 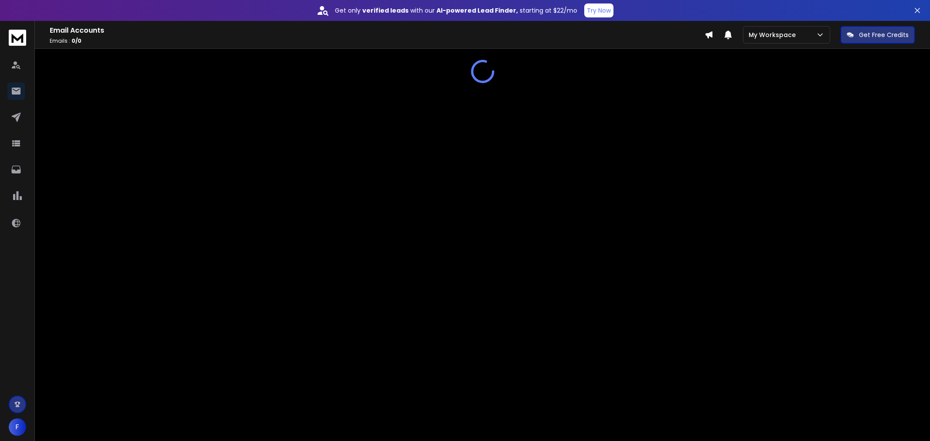 I want to click on img: logo, so click(x=17, y=38).